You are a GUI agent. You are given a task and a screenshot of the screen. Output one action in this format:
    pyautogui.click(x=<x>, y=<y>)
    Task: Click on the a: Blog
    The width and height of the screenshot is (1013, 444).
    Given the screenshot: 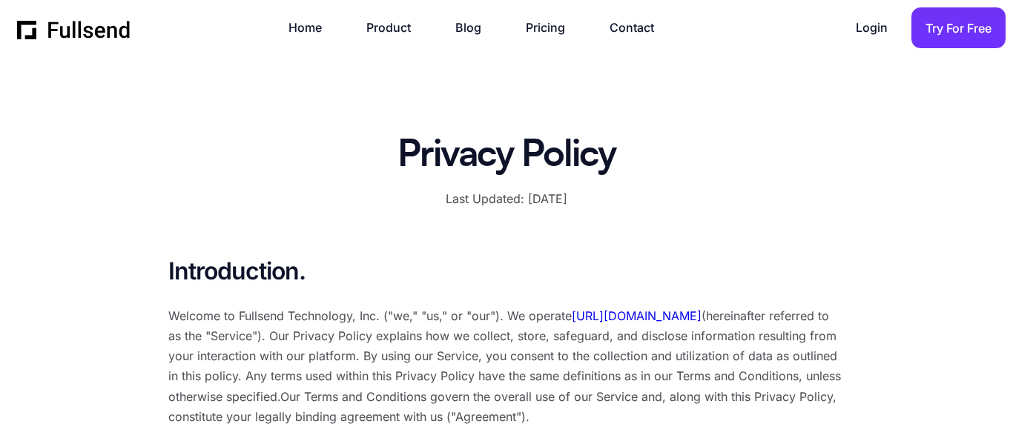 What is the action you would take?
    pyautogui.click(x=476, y=27)
    